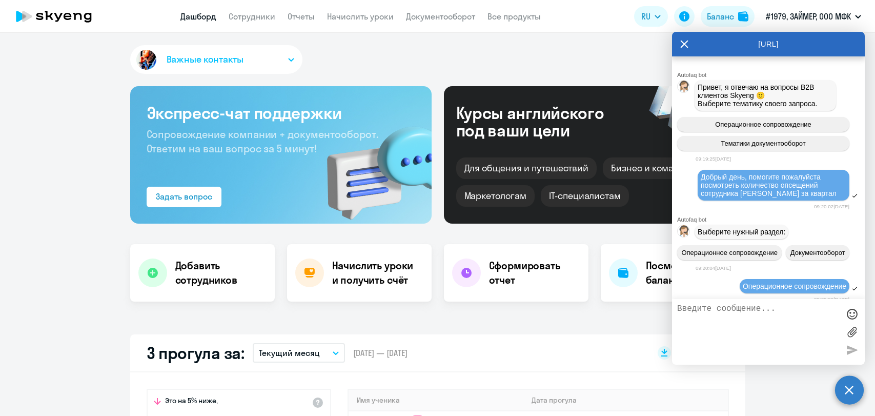 The width and height of the screenshot is (875, 416). Describe the element at coordinates (299, 353) in the screenshot. I see `button: Текущий месяц` at that location.